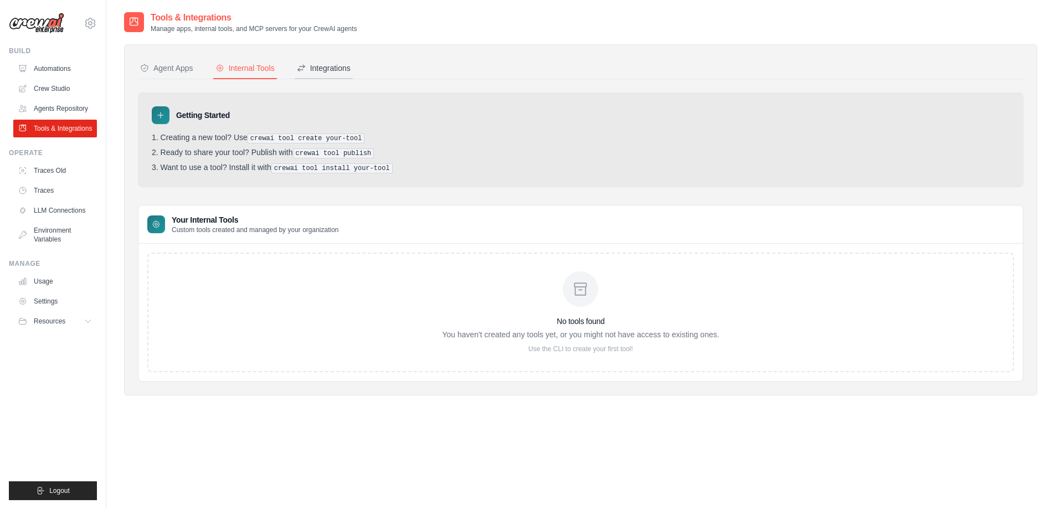  I want to click on div: Integrations, so click(323, 68).